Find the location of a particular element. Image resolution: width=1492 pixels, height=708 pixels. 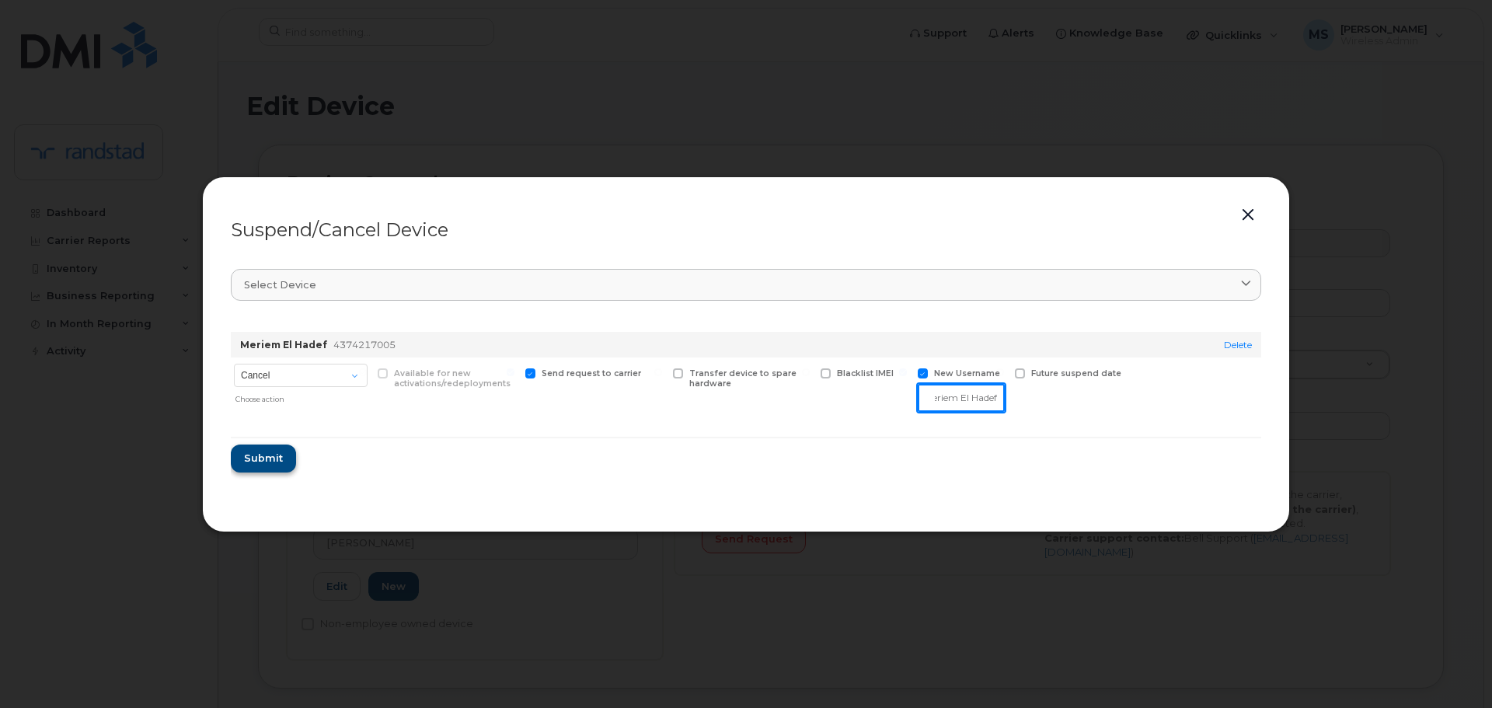

span: Blacklist IMEI is located at coordinates (865, 373).